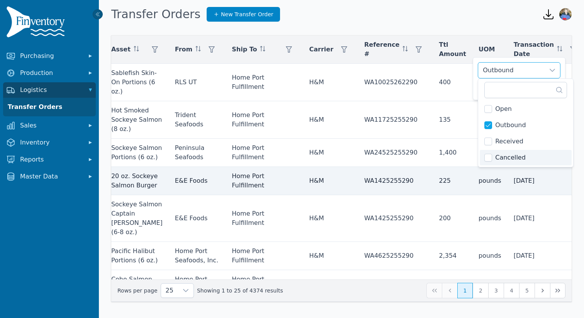 The height and width of the screenshot is (318, 584). Describe the element at coordinates (534, 49) in the screenshot. I see `span: Transaction Date` at that location.